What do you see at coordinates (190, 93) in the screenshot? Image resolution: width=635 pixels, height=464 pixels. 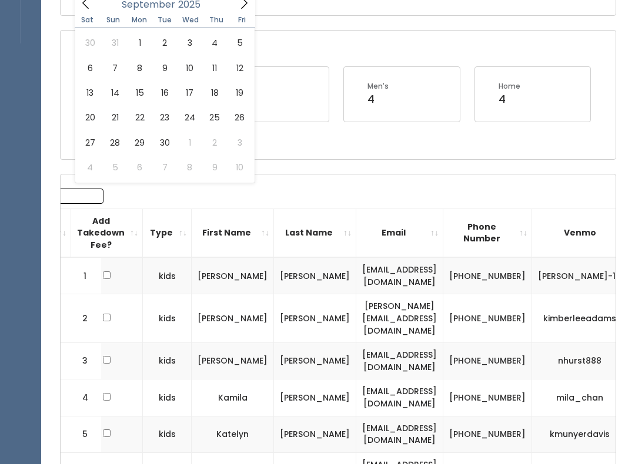 I see `span: September 17, 2025` at bounding box center [190, 93].